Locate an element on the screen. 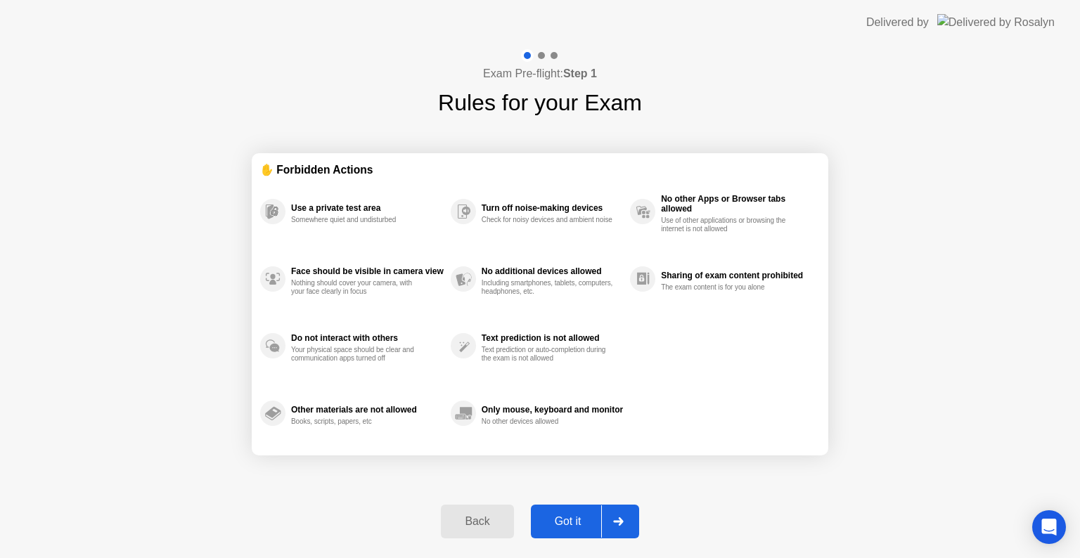  div: Got it is located at coordinates (568, 522).